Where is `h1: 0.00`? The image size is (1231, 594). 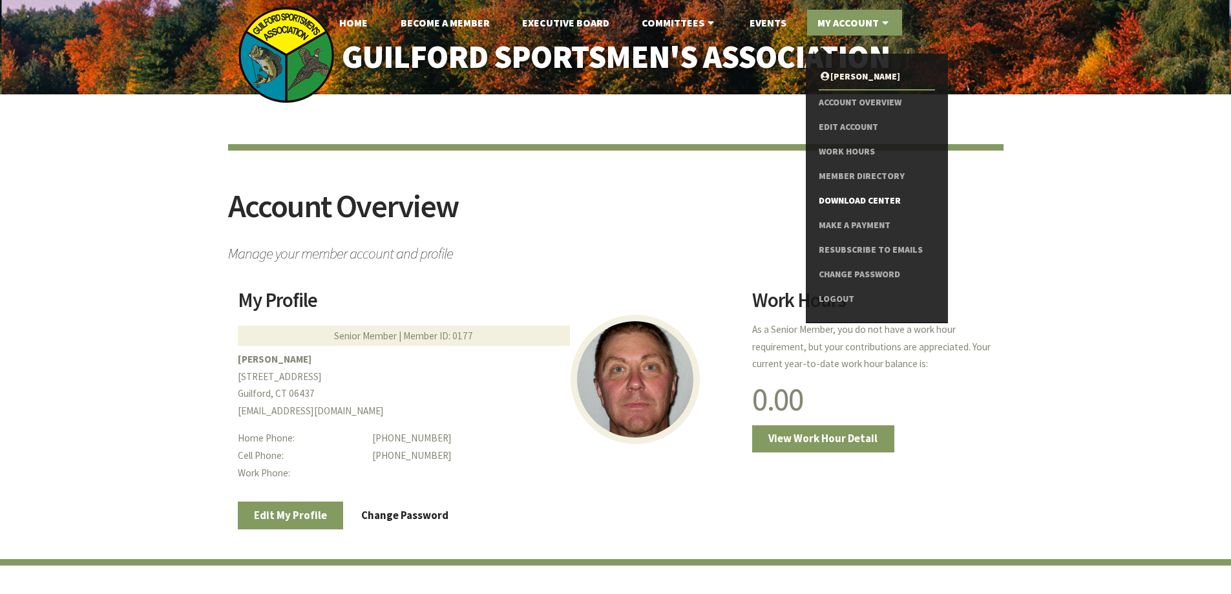
h1: 0.00 is located at coordinates (872, 399).